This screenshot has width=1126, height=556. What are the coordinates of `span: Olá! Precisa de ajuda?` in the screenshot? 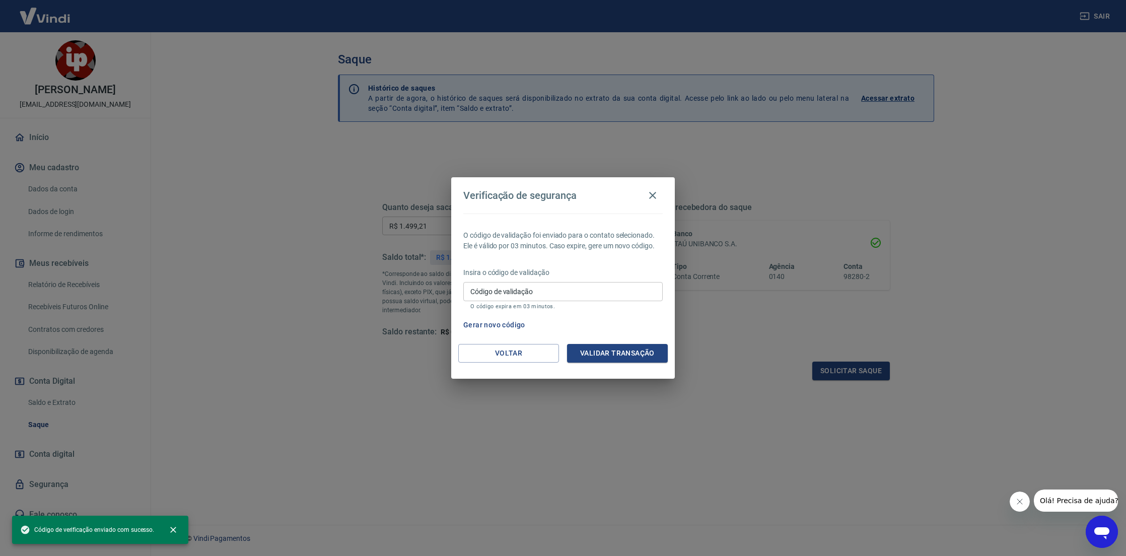 It's located at (45, 11).